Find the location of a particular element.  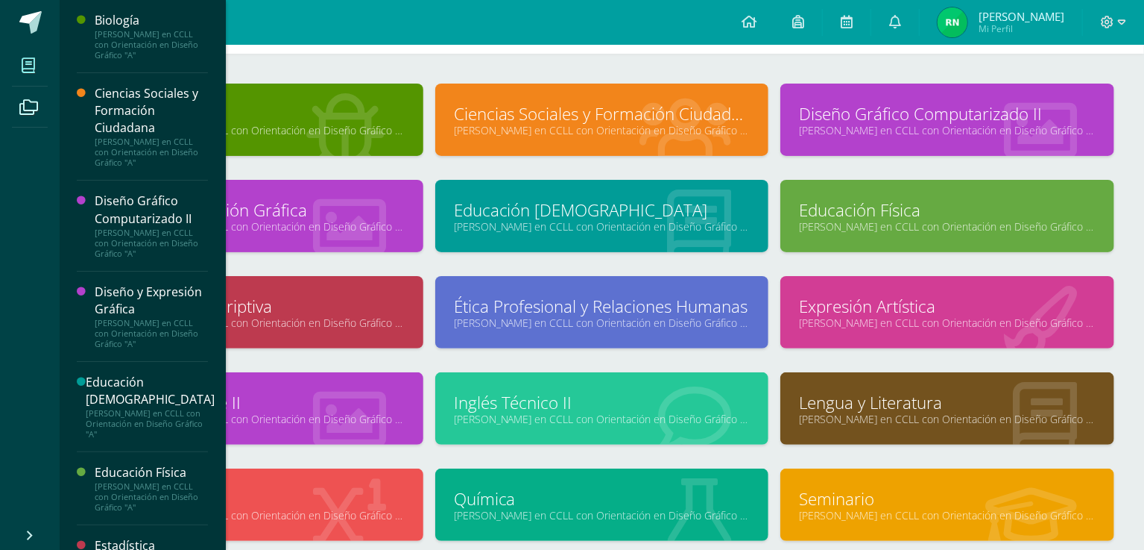

div: Educación Física is located at coordinates (151, 472).